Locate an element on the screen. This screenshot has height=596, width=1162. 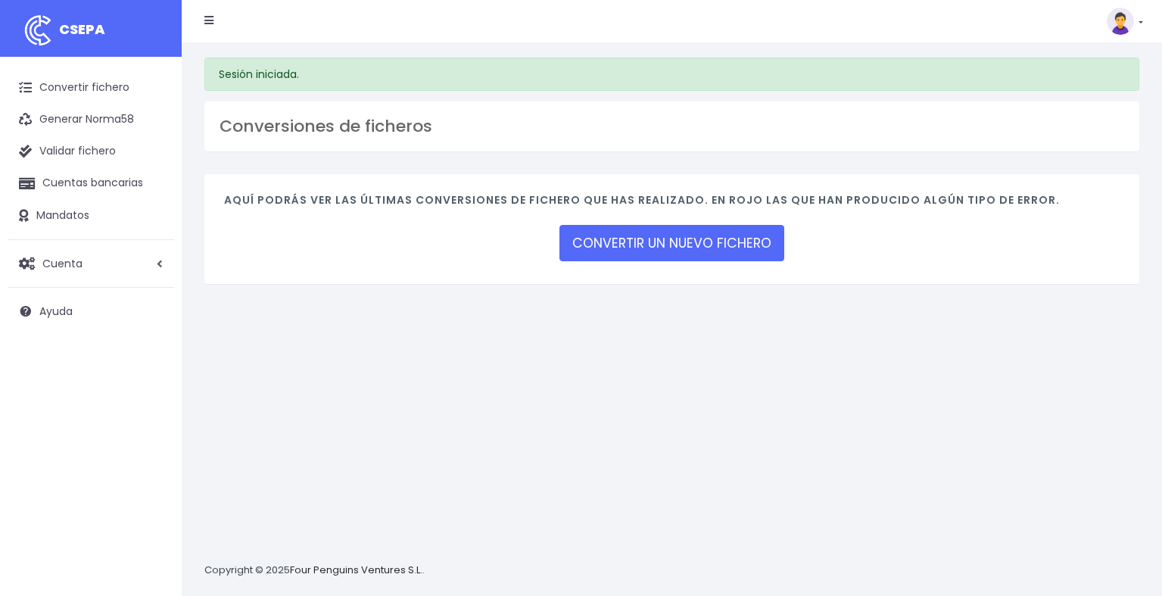
div: Sesión iniciada. is located at coordinates (671, 74).